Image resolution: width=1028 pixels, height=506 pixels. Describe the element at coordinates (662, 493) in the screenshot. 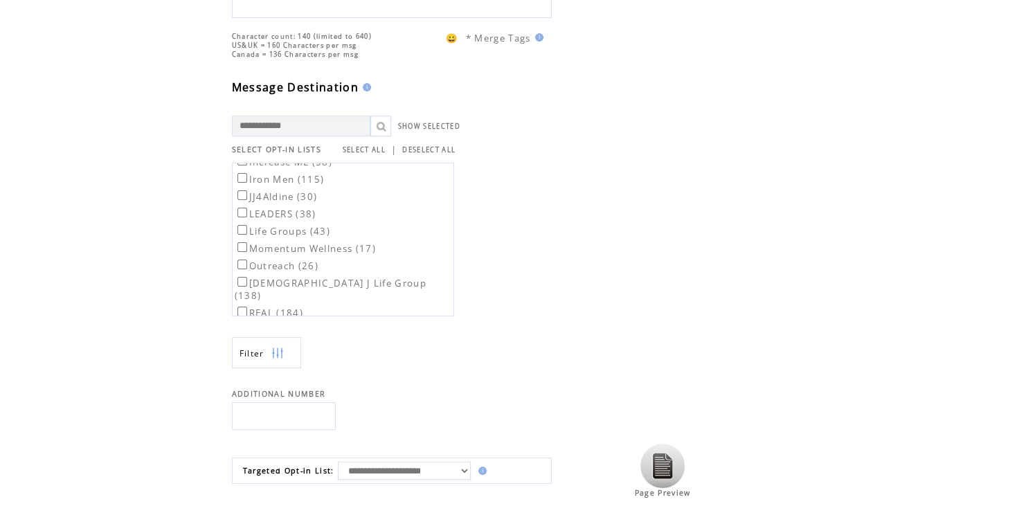

I see `span: Page Preview` at that location.